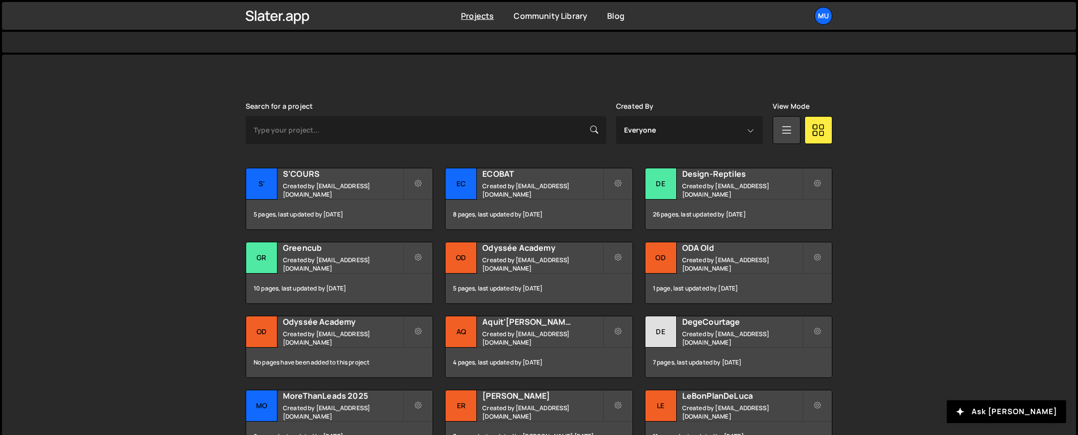 The image size is (1078, 435). What do you see at coordinates (339, 363) in the screenshot?
I see `div: No pages have been added to this project` at bounding box center [339, 363].